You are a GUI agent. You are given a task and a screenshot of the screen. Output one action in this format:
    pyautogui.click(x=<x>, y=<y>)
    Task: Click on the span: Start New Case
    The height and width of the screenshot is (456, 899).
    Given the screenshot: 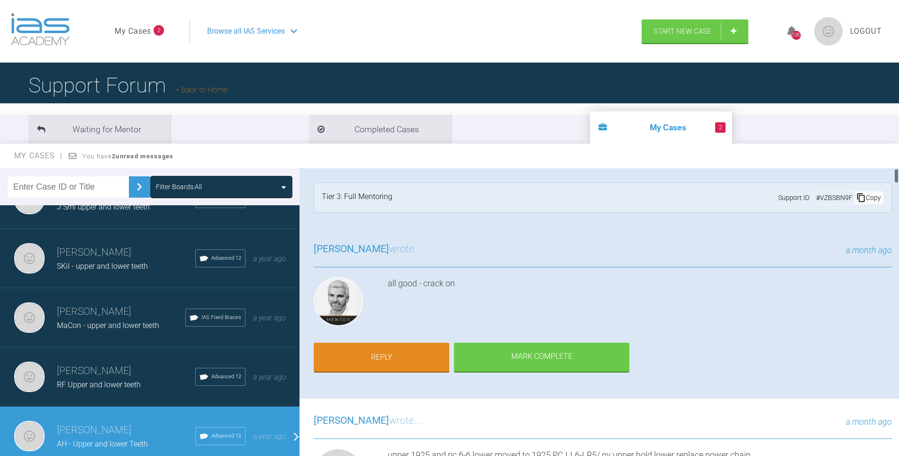 What is the action you would take?
    pyautogui.click(x=683, y=31)
    